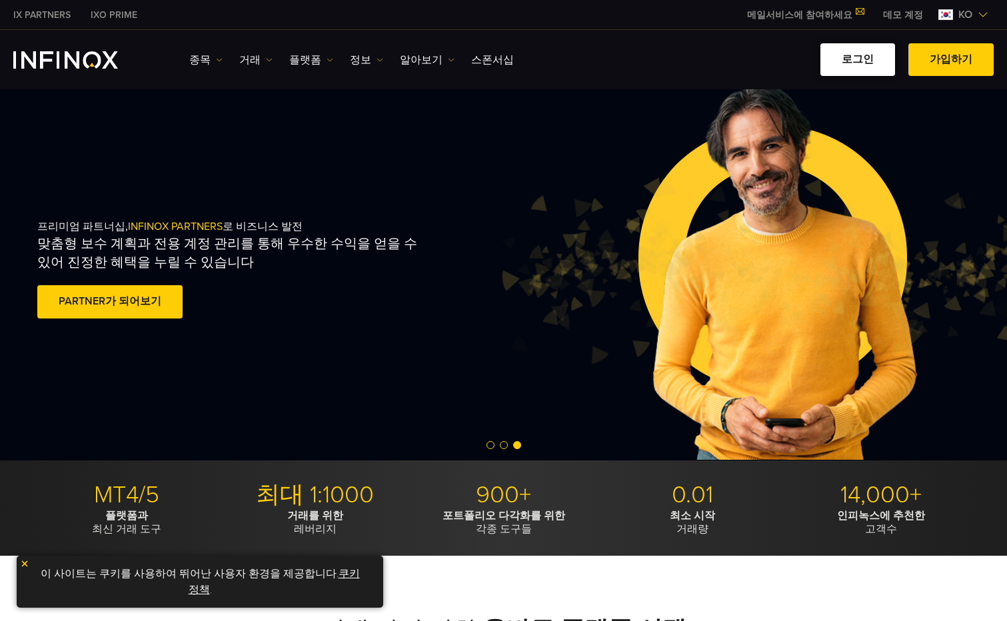 This screenshot has height=621, width=1007. What do you see at coordinates (25, 564) in the screenshot?
I see `img: yellow close icon` at bounding box center [25, 564].